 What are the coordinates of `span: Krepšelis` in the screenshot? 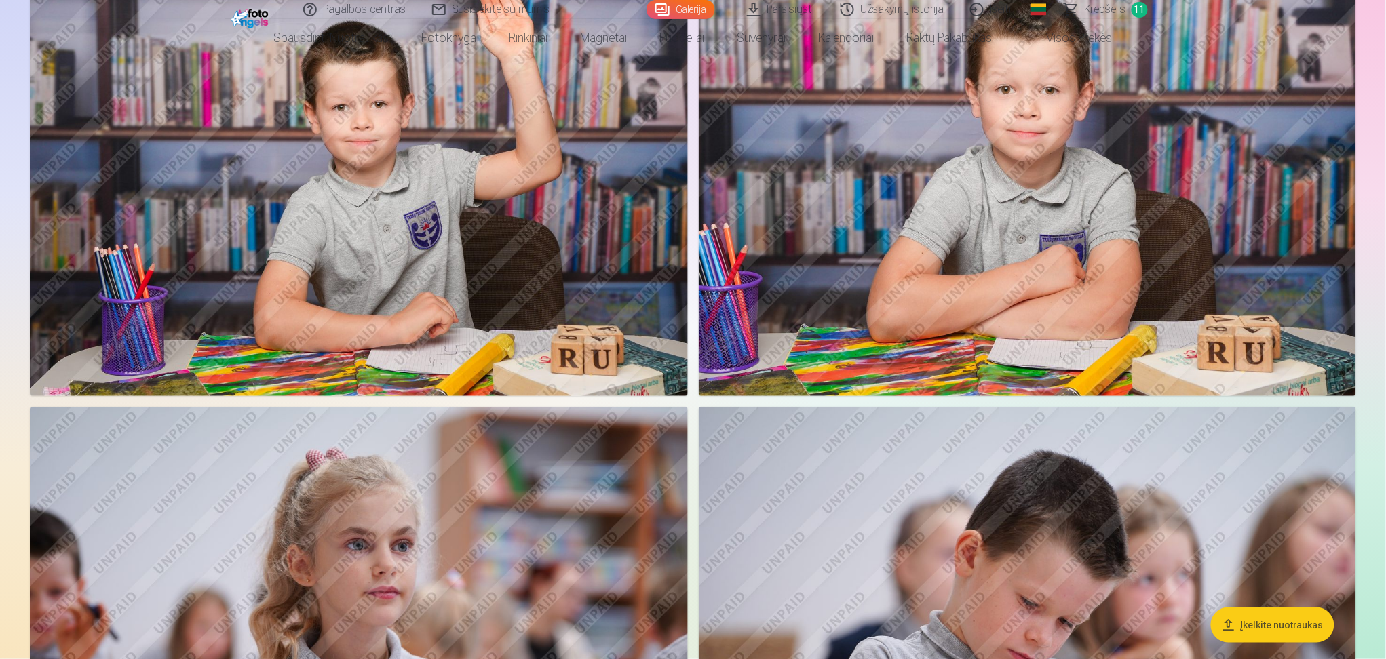 It's located at (1105, 9).